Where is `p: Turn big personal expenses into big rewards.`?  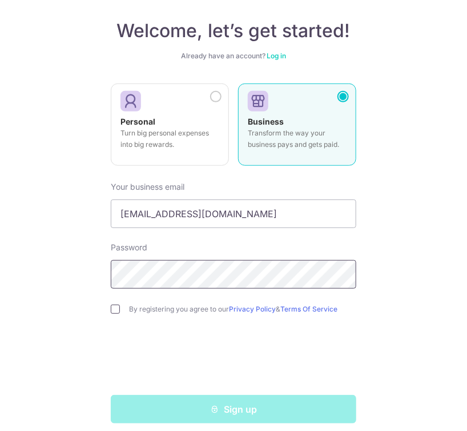
p: Turn big personal expenses into big rewards. is located at coordinates (170, 139).